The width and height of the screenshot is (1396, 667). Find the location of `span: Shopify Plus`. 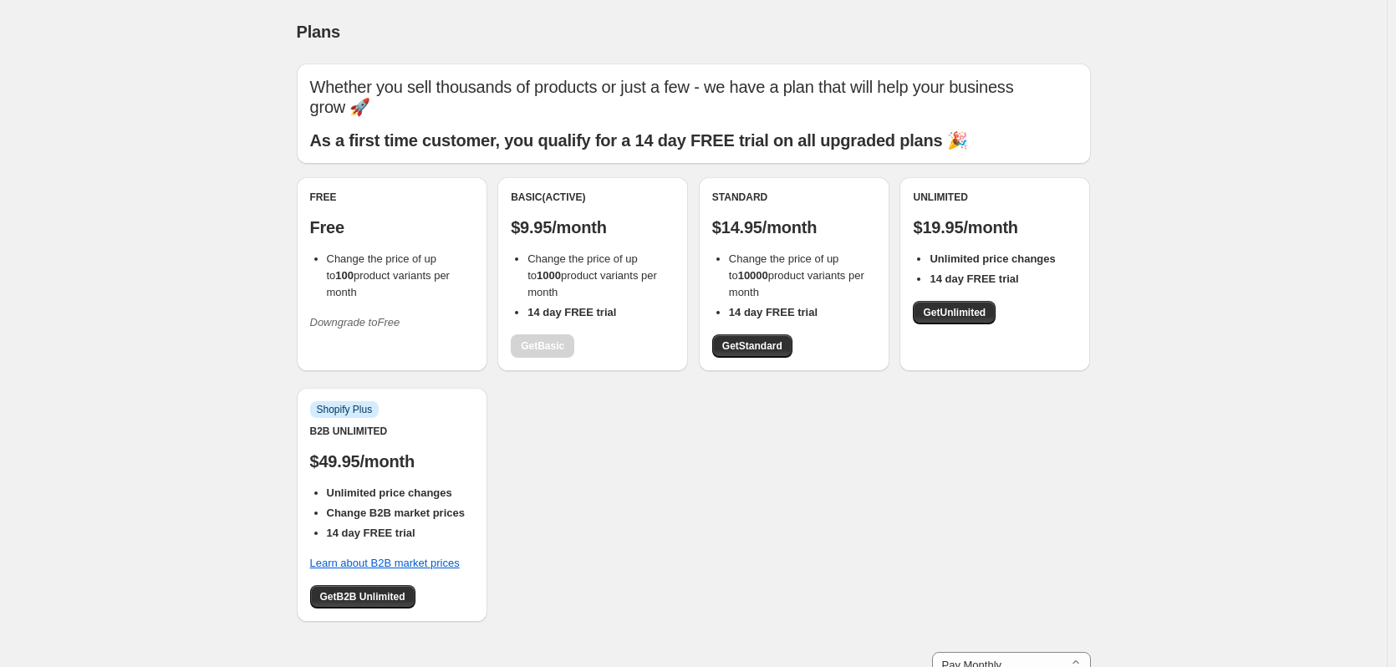

span: Shopify Plus is located at coordinates (344, 410).